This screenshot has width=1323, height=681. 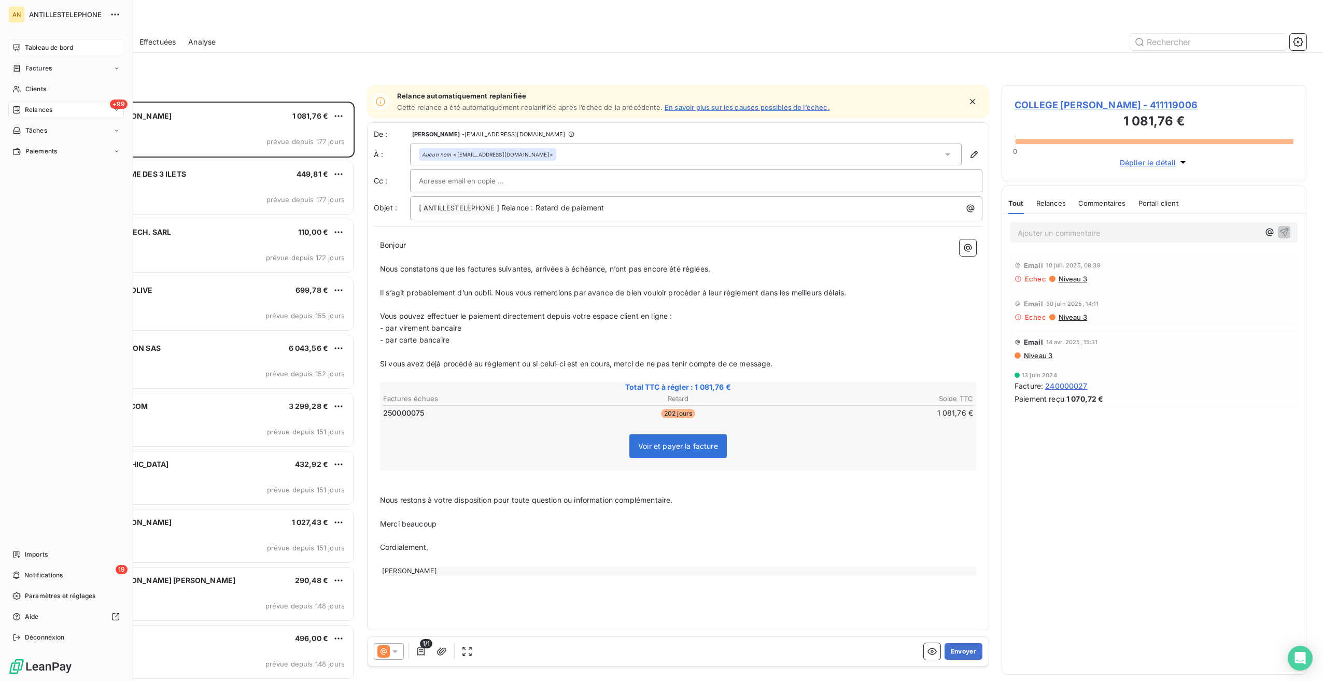 What do you see at coordinates (312, 638) in the screenshot?
I see `span: 496,00 €` at bounding box center [312, 638].